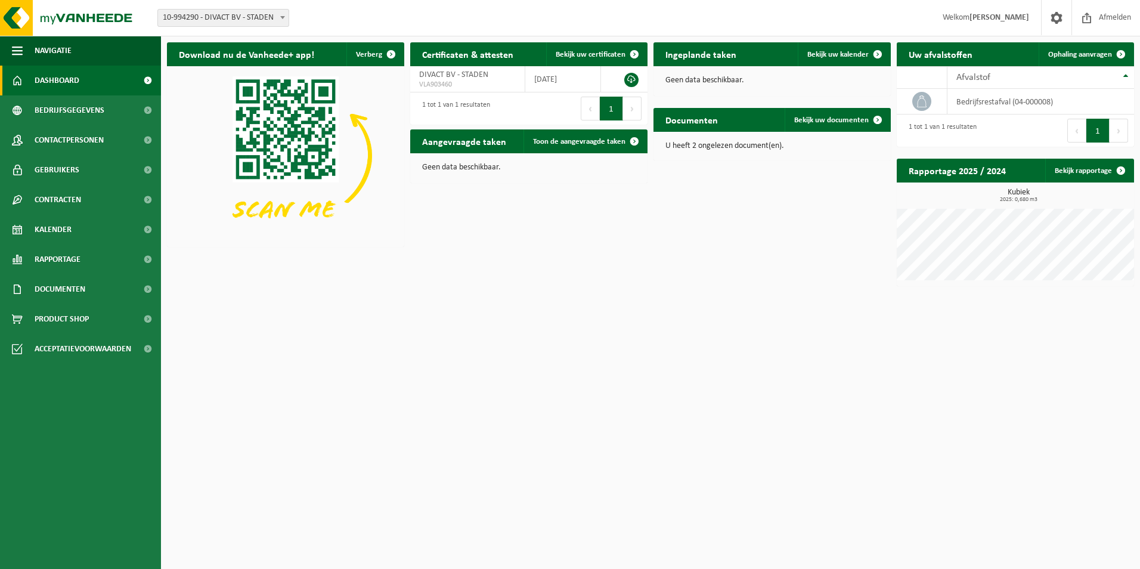 This screenshot has width=1140, height=569. I want to click on h2: Documenten, so click(692, 119).